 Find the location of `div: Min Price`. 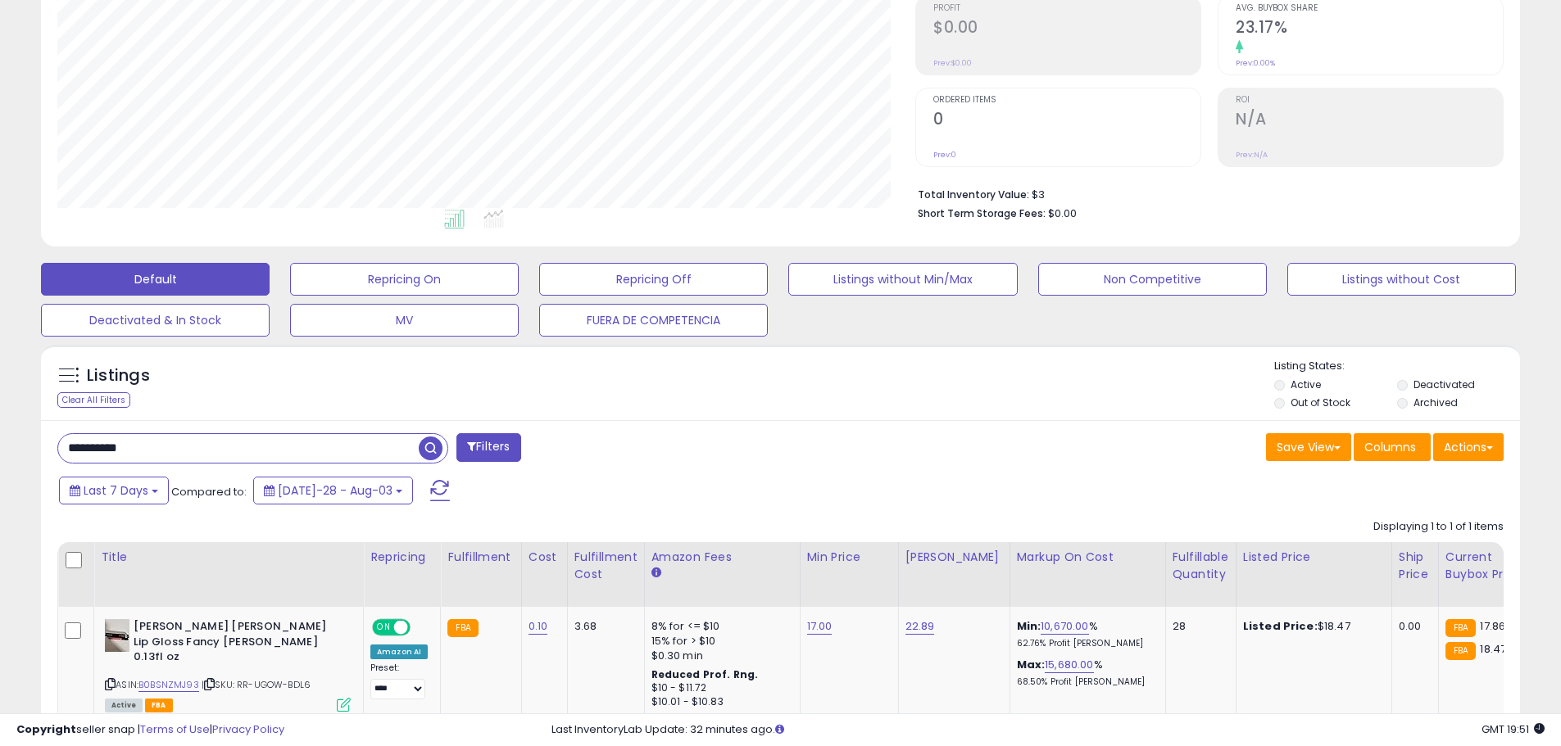

div: Min Price is located at coordinates (849, 557).